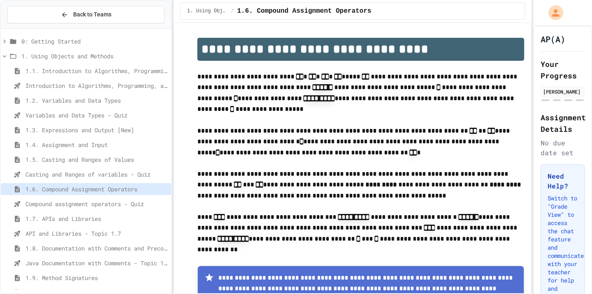 This screenshot has width=592, height=294. What do you see at coordinates (97, 100) in the screenshot?
I see `span: 1.2. Variables and Data Types` at bounding box center [97, 100].